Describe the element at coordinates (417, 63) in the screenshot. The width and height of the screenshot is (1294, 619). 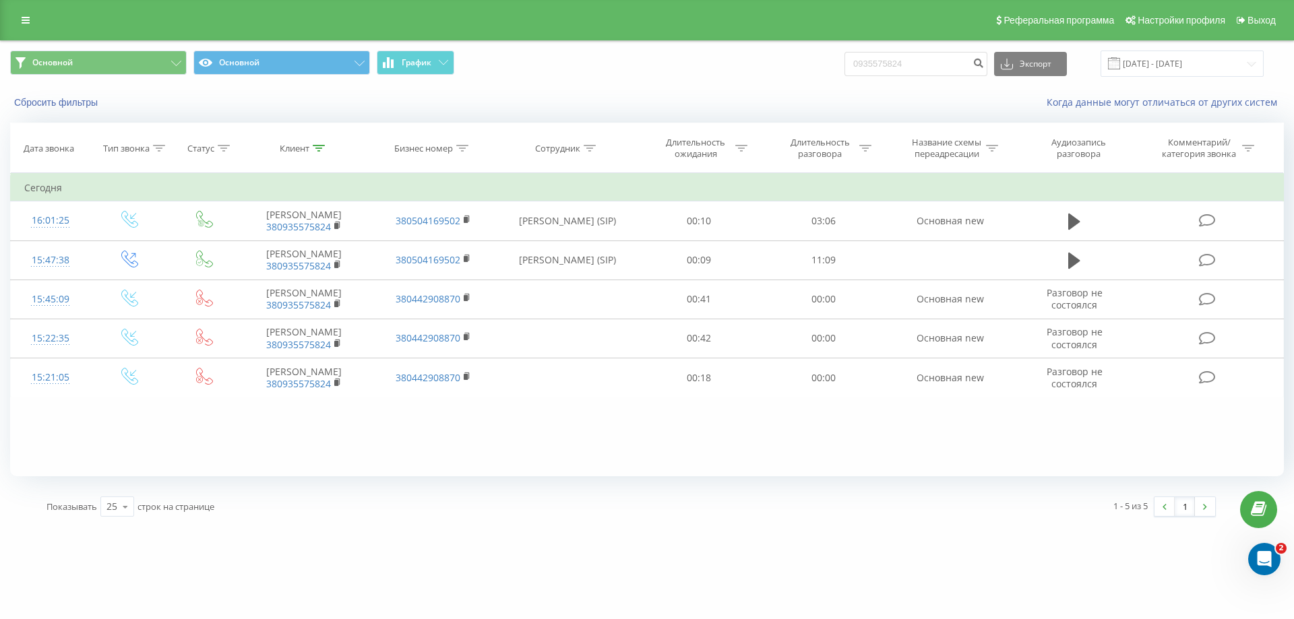
I see `span: График` at that location.